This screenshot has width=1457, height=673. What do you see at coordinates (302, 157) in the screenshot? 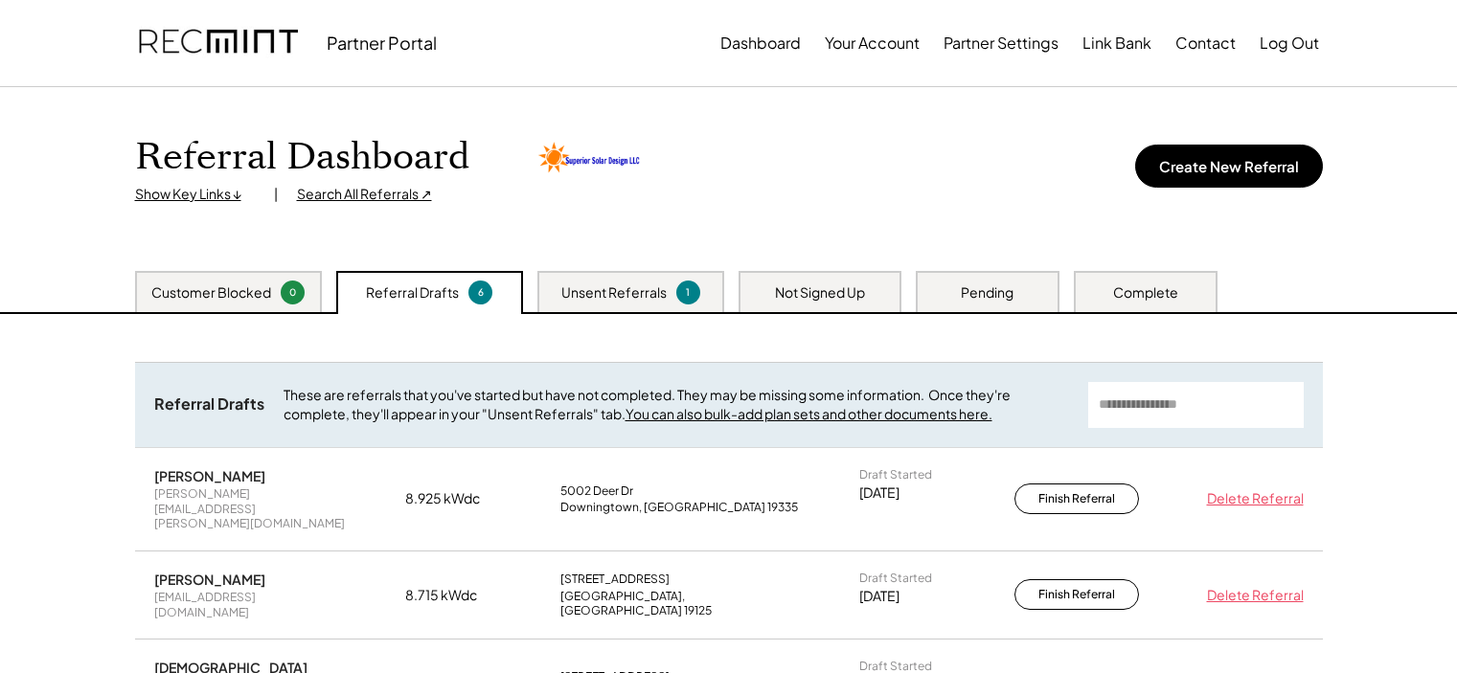
I see `h1: Referral Dashboard` at bounding box center [302, 157].